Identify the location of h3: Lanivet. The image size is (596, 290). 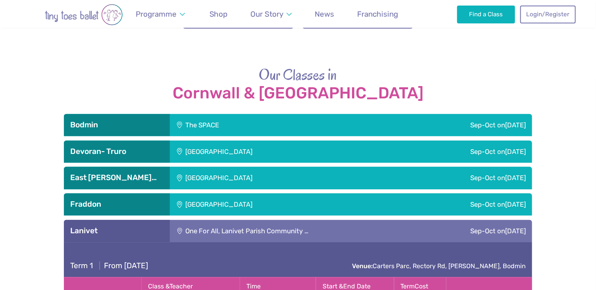
(117, 231).